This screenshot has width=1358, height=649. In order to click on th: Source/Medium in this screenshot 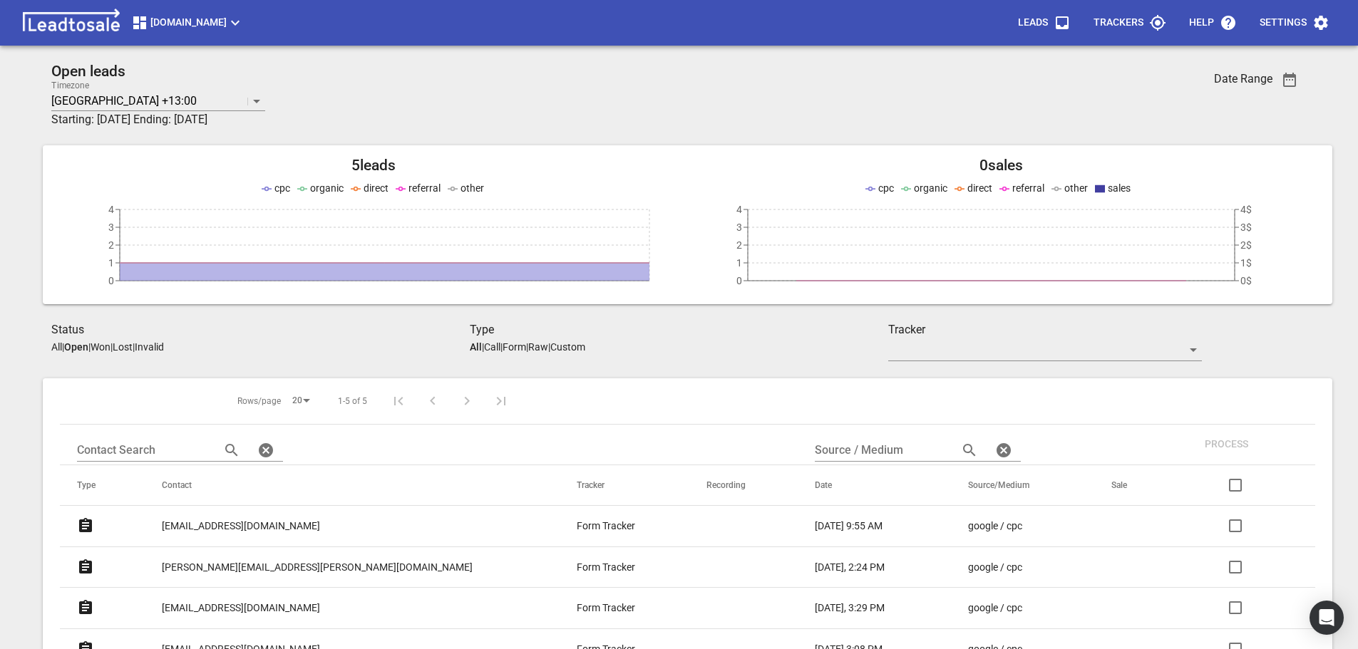, I will do `click(1022, 485)`.